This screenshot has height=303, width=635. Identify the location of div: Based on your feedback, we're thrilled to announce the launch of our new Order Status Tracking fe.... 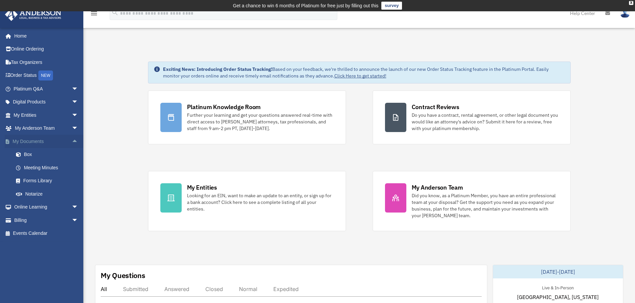
(364, 73).